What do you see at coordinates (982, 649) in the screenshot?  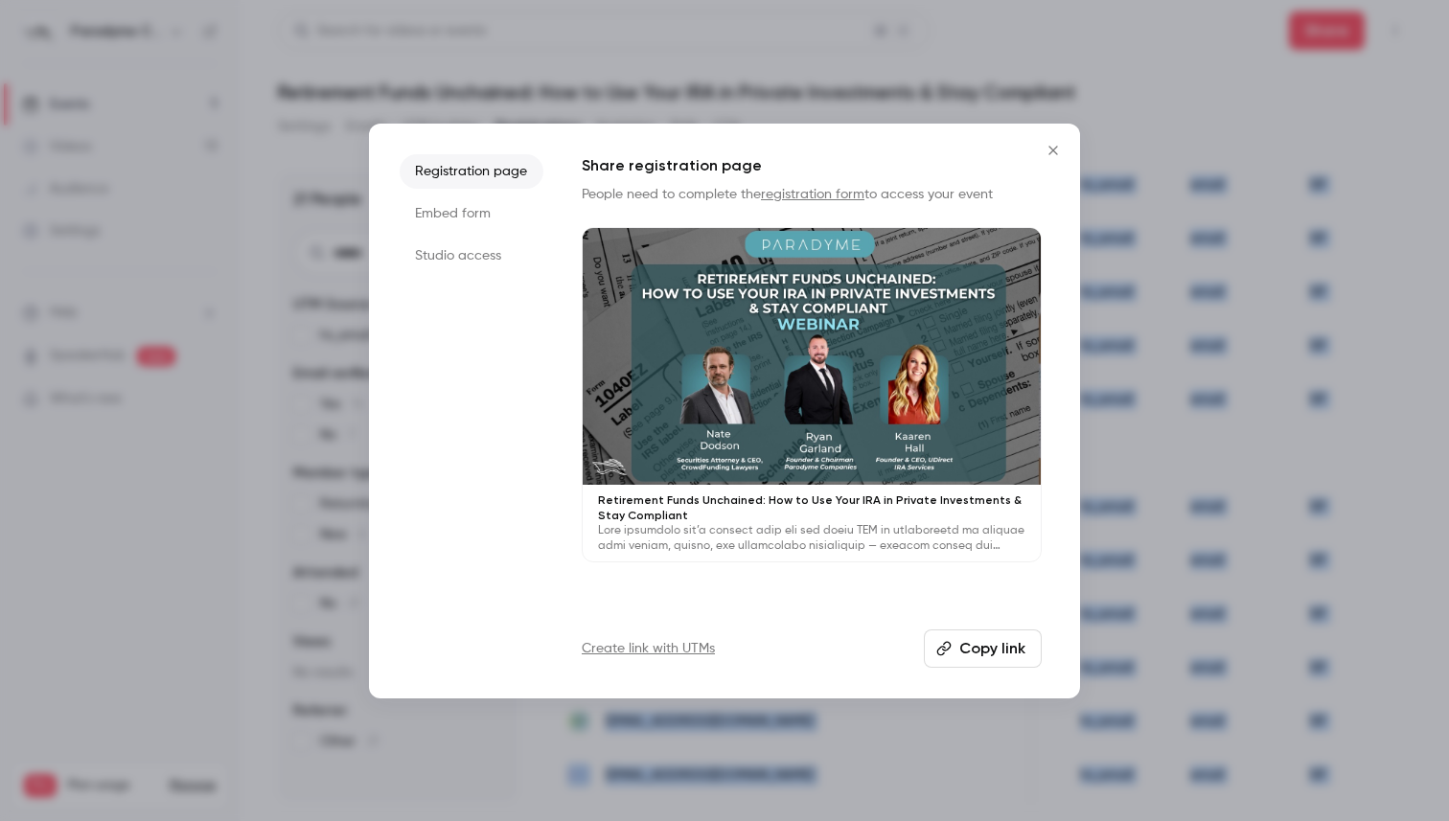 I see `button: Copy link` at bounding box center [982, 649].